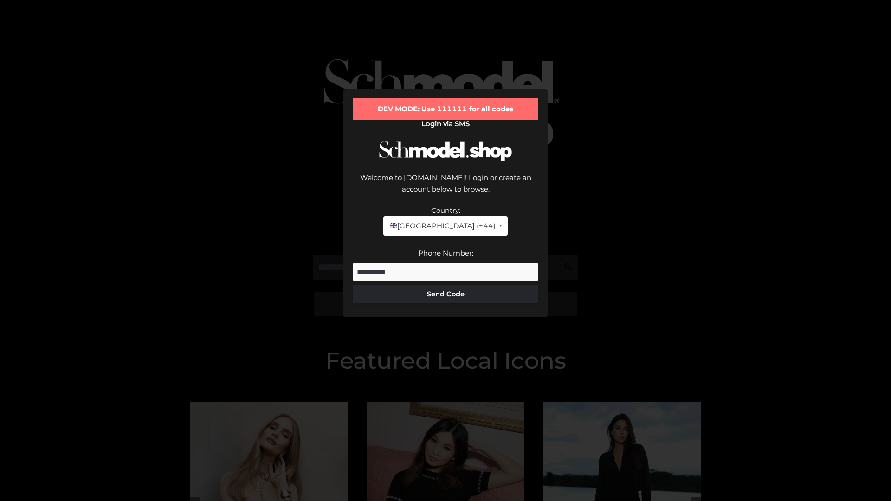  Describe the element at coordinates (446, 109) in the screenshot. I see `div: DEV MODE: Use 111111 for all codes` at that location.